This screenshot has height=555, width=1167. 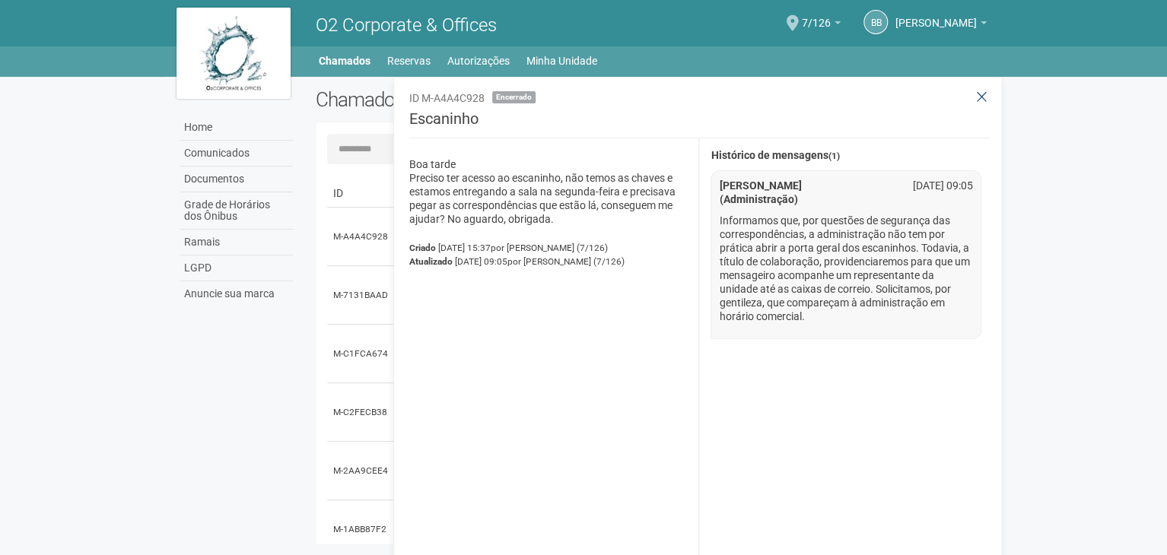 What do you see at coordinates (237, 179) in the screenshot?
I see `a: Documentos` at bounding box center [237, 179].